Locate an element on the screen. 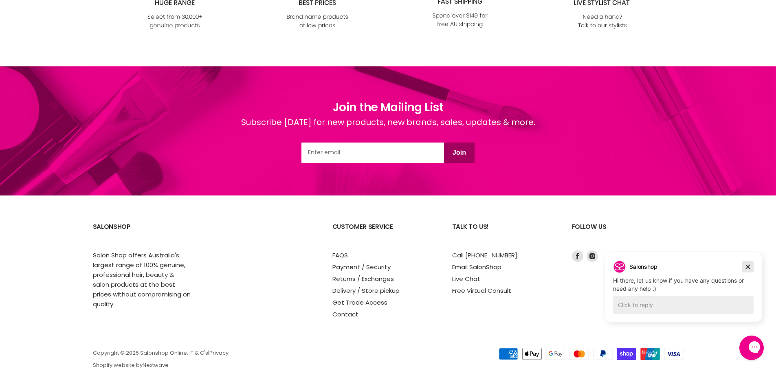 The height and width of the screenshot is (371, 776). div: Hi there, let us know if you have any questions or need any help :) is located at coordinates (84, 34).